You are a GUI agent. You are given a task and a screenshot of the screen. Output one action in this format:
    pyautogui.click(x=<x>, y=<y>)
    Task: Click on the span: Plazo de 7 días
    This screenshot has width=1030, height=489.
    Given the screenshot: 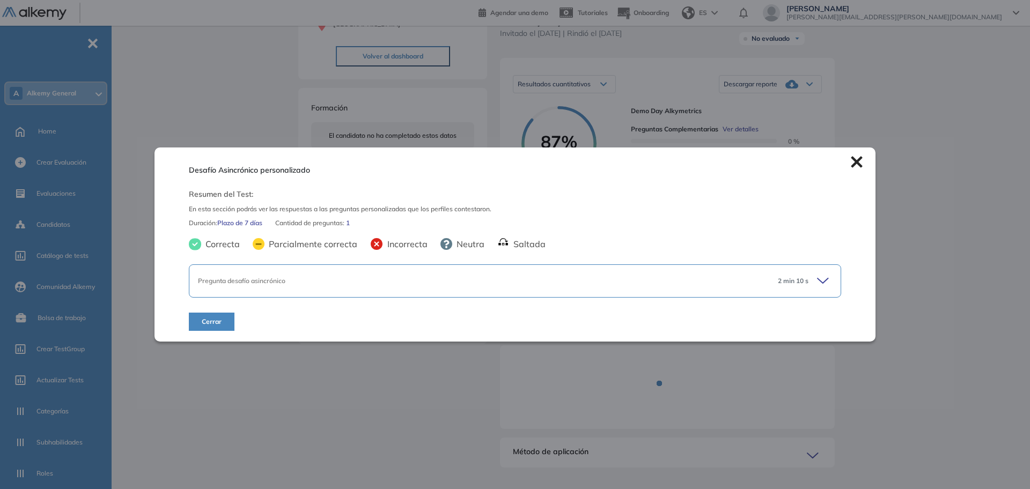 What is the action you would take?
    pyautogui.click(x=240, y=223)
    